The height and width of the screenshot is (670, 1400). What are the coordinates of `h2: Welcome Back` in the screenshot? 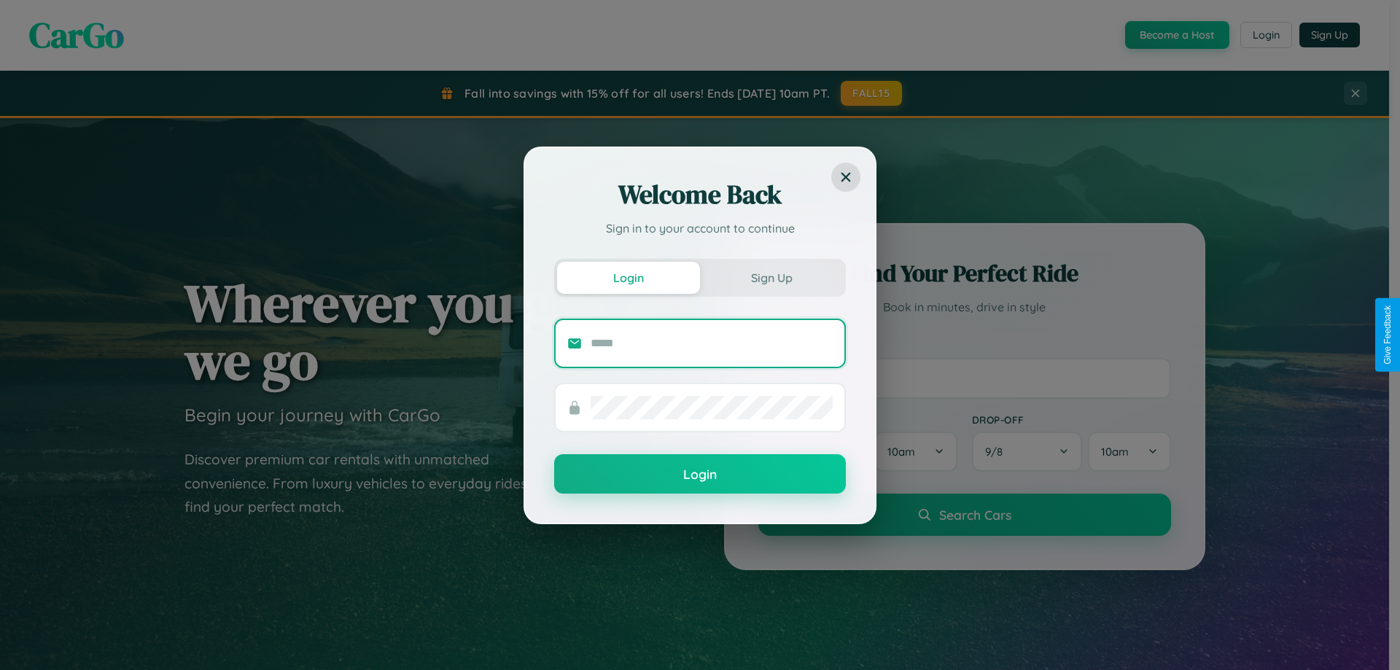 It's located at (700, 195).